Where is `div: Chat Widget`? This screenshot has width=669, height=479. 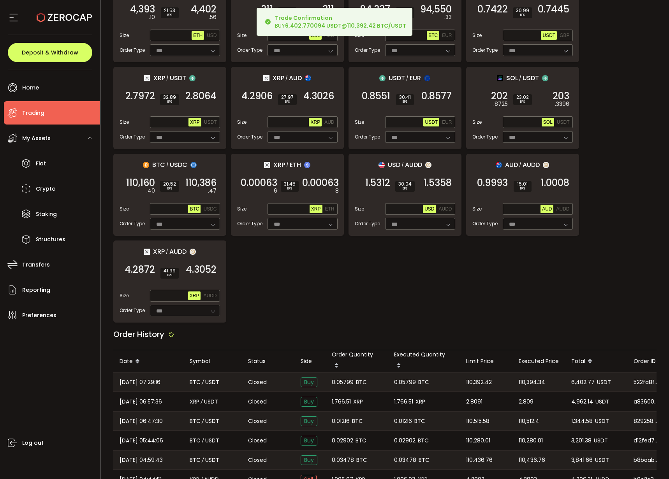 div: Chat Widget is located at coordinates (623, 437).